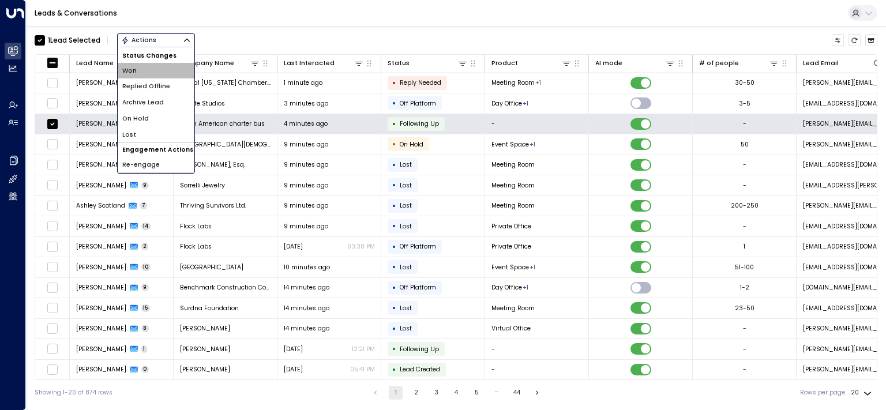 The image size is (886, 410). I want to click on span: 10, so click(146, 267).